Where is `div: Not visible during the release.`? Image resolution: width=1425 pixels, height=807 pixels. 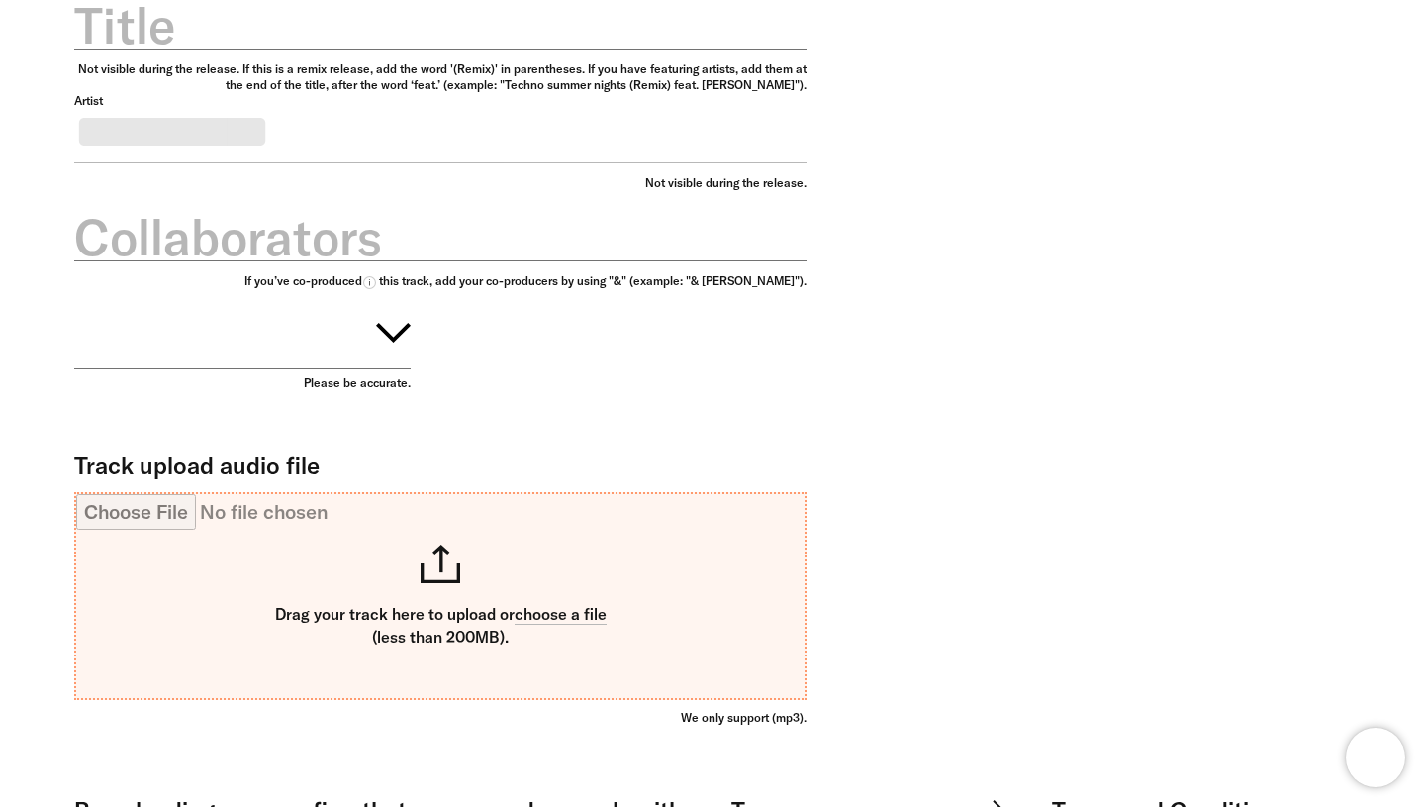
div: Not visible during the release. is located at coordinates (440, 183).